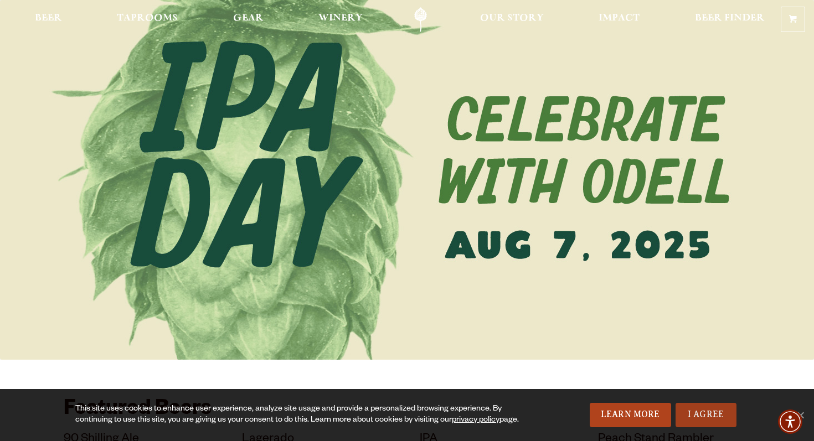 The width and height of the screenshot is (814, 441). Describe the element at coordinates (420, 19) in the screenshot. I see `a: Odell Home` at that location.